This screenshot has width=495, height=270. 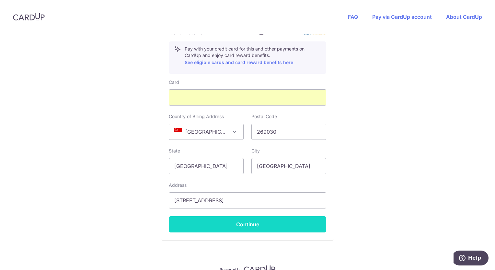 I want to click on label: City, so click(x=255, y=151).